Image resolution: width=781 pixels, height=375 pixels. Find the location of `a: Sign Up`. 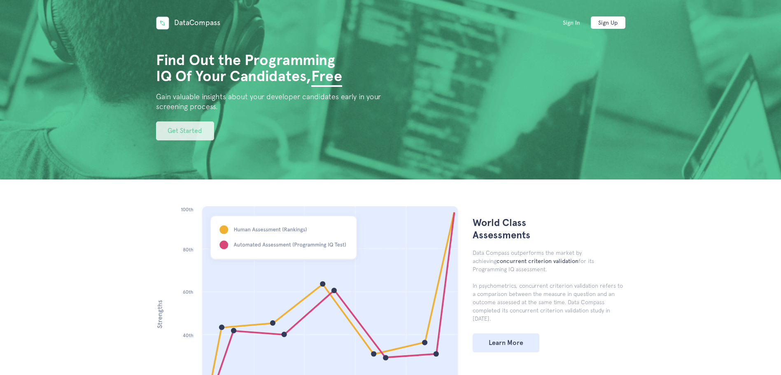

a: Sign Up is located at coordinates (608, 23).